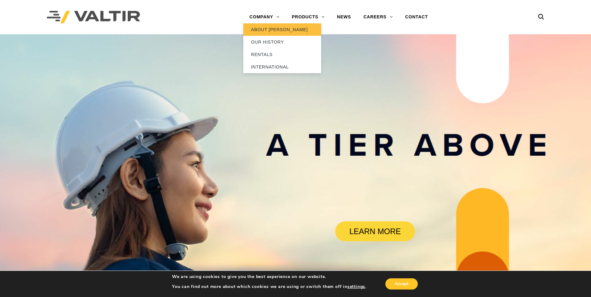  What do you see at coordinates (308, 17) in the screenshot?
I see `a: PRODUCTS` at bounding box center [308, 17].